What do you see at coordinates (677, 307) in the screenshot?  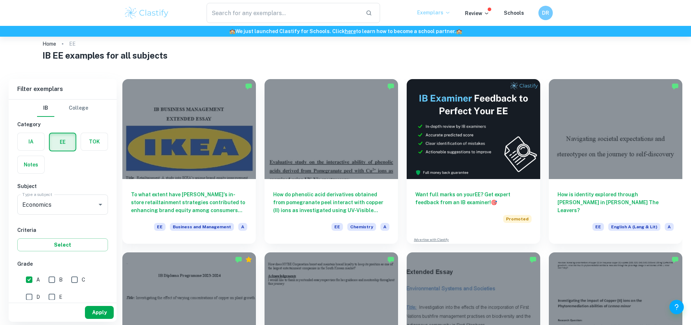 I see `button: Help and Feedback` at bounding box center [677, 307].